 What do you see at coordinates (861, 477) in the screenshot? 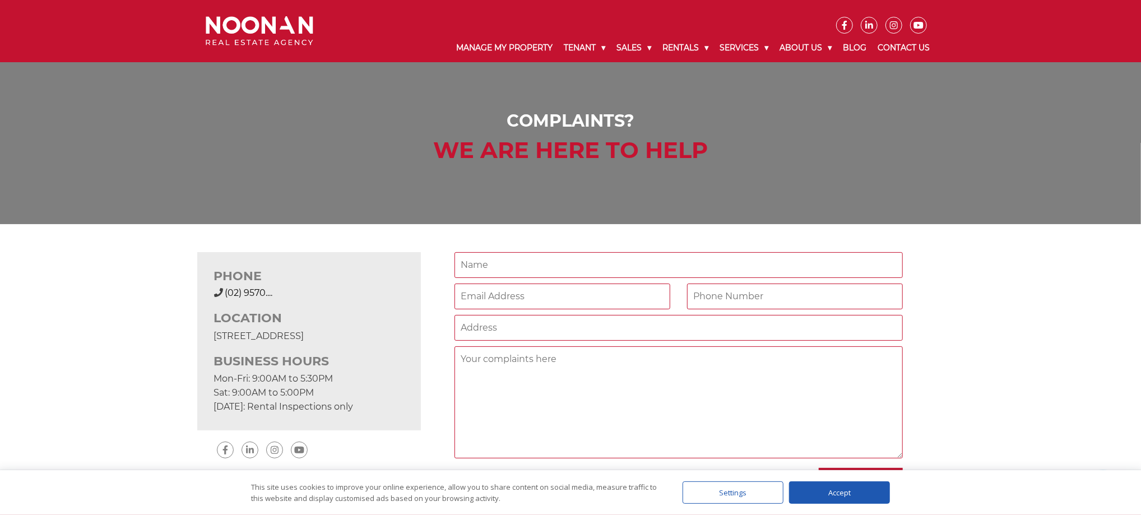
I see `input: Send` at bounding box center [861, 477].